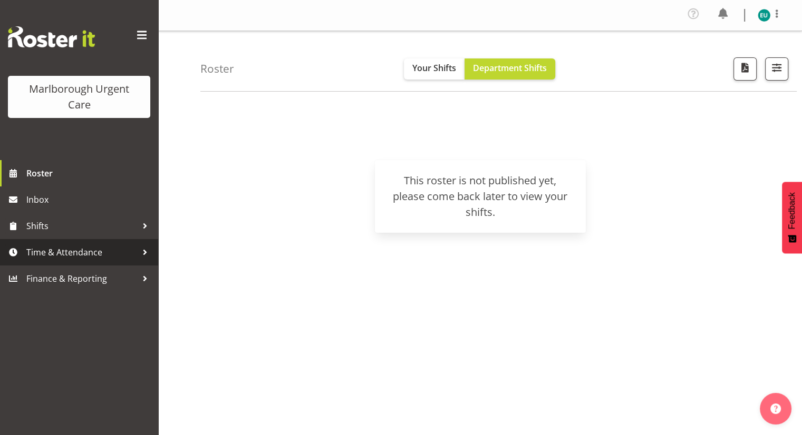 The image size is (802, 435). What do you see at coordinates (82, 252) in the screenshot?
I see `span: Time & Attendance` at bounding box center [82, 252].